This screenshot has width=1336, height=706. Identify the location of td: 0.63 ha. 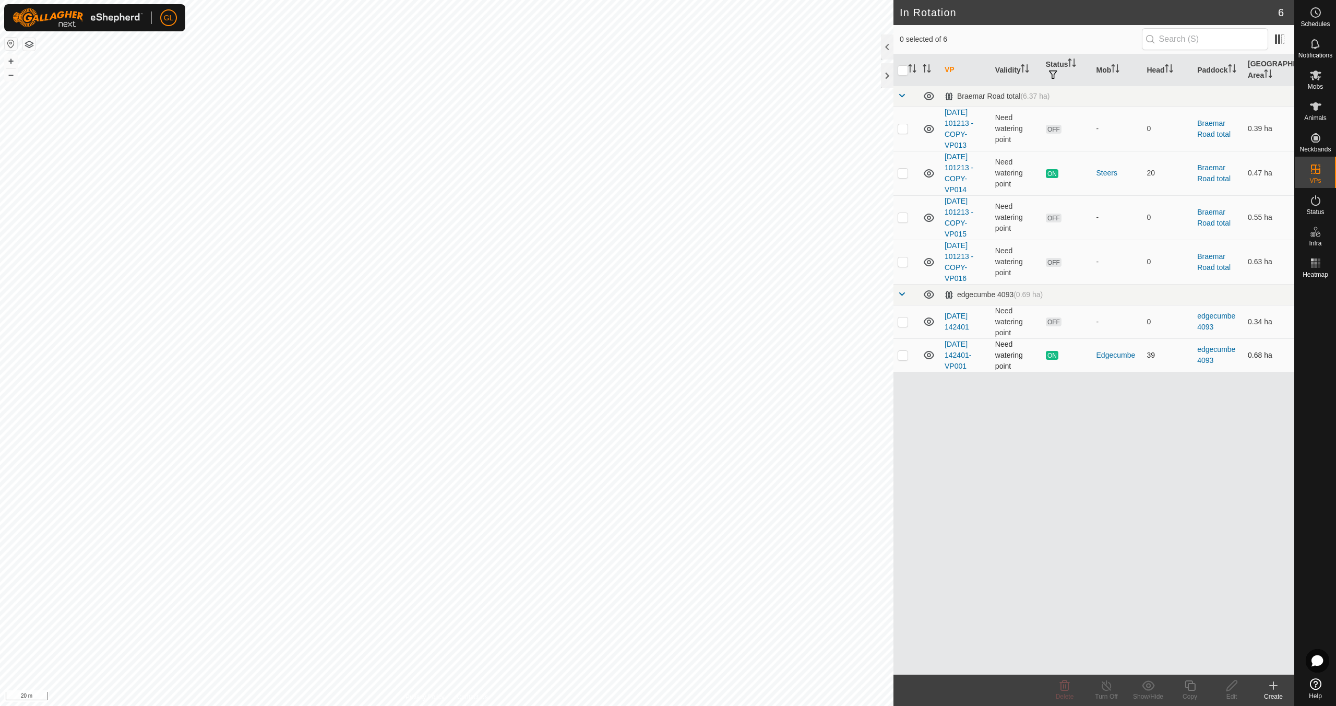
(1269, 261).